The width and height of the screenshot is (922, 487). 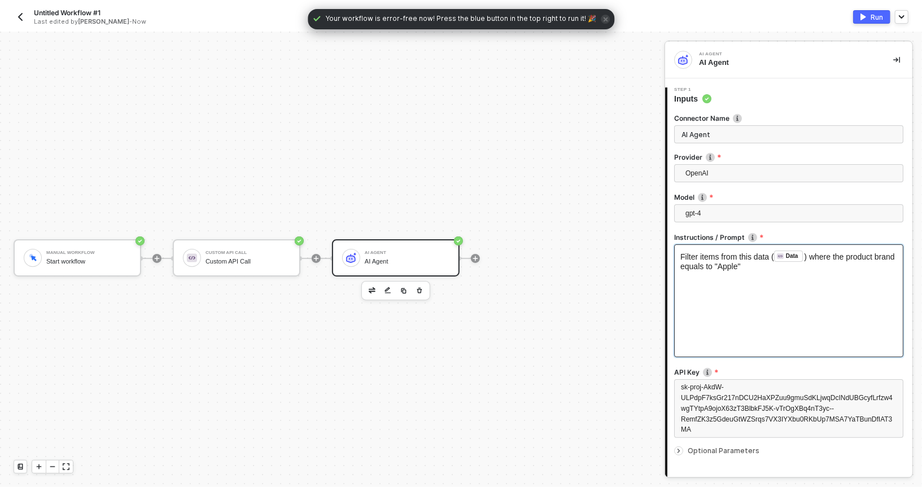 What do you see at coordinates (234, 21) in the screenshot?
I see `div: Last edited by - Now` at bounding box center [234, 21].